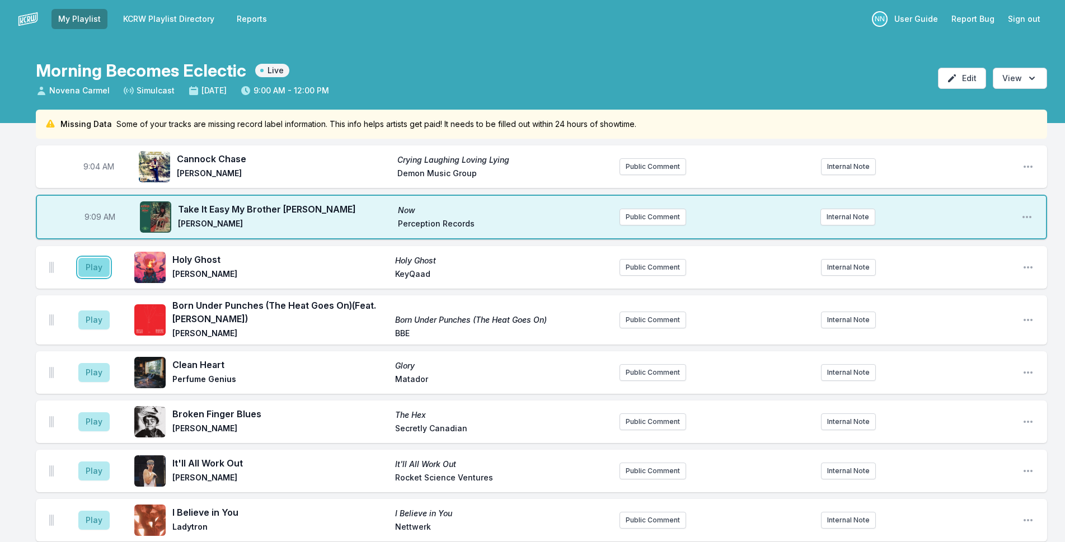 This screenshot has width=1065, height=542. What do you see at coordinates (1024, 19) in the screenshot?
I see `button: Sign out` at bounding box center [1024, 19].